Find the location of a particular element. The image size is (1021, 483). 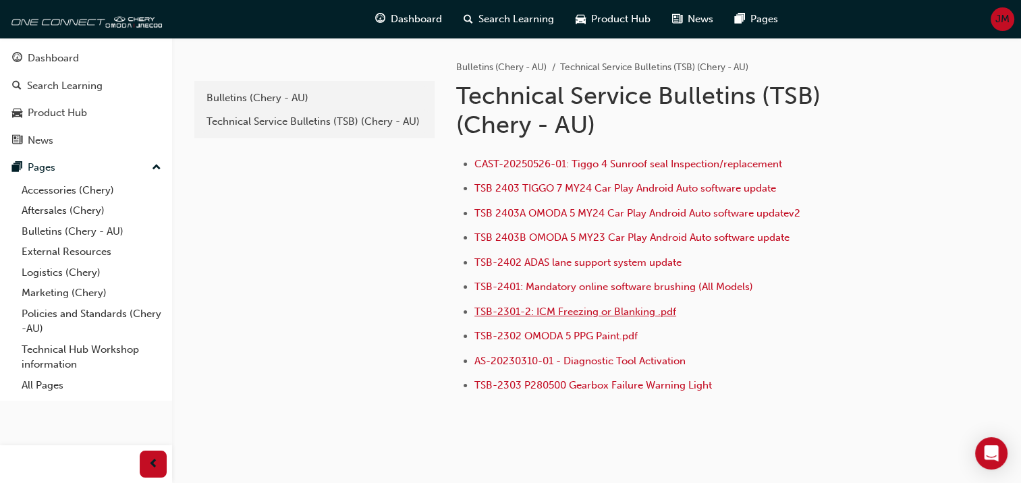

a: TSB-2402 ADAS lane support system update is located at coordinates (577, 262).